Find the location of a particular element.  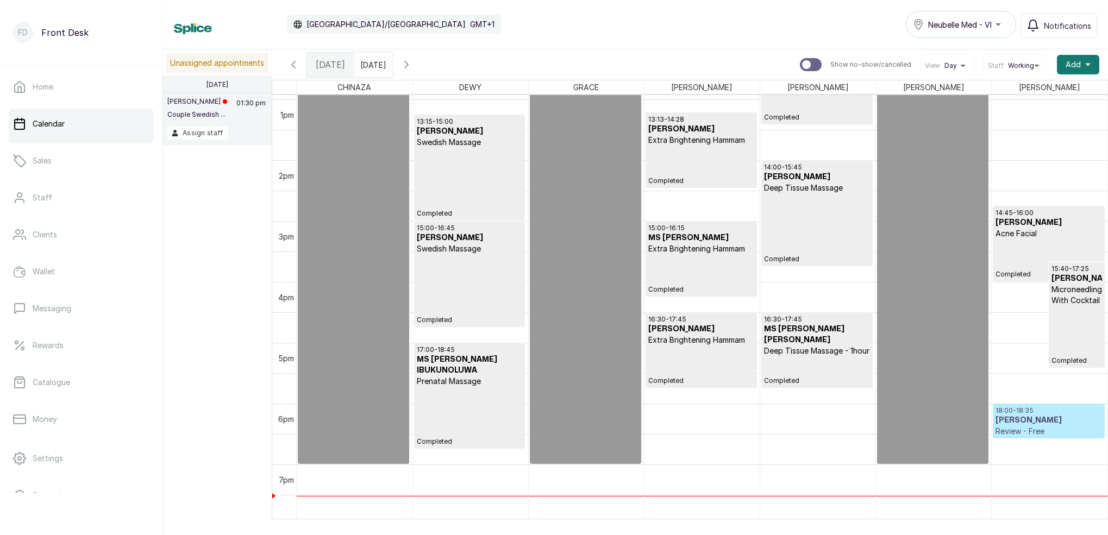

p: FD is located at coordinates (23, 33).